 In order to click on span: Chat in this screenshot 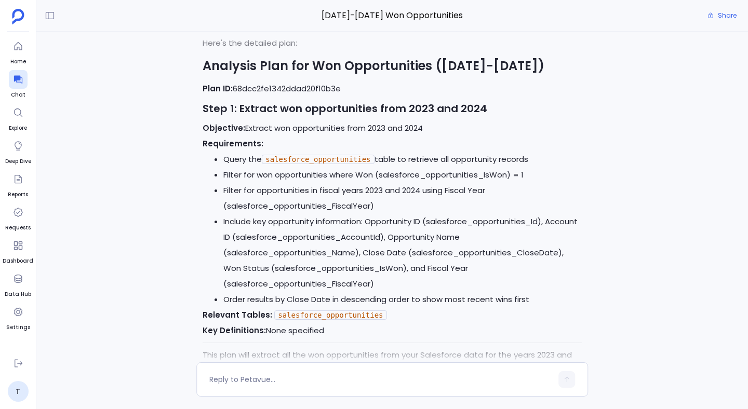, I will do `click(18, 95)`.